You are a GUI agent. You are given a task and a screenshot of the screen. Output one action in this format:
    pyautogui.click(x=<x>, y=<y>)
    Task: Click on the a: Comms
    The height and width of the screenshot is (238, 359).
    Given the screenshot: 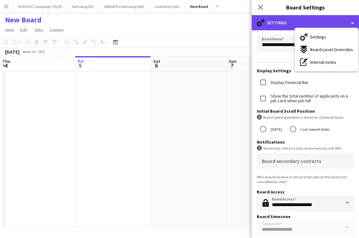 What is the action you would take?
    pyautogui.click(x=56, y=30)
    